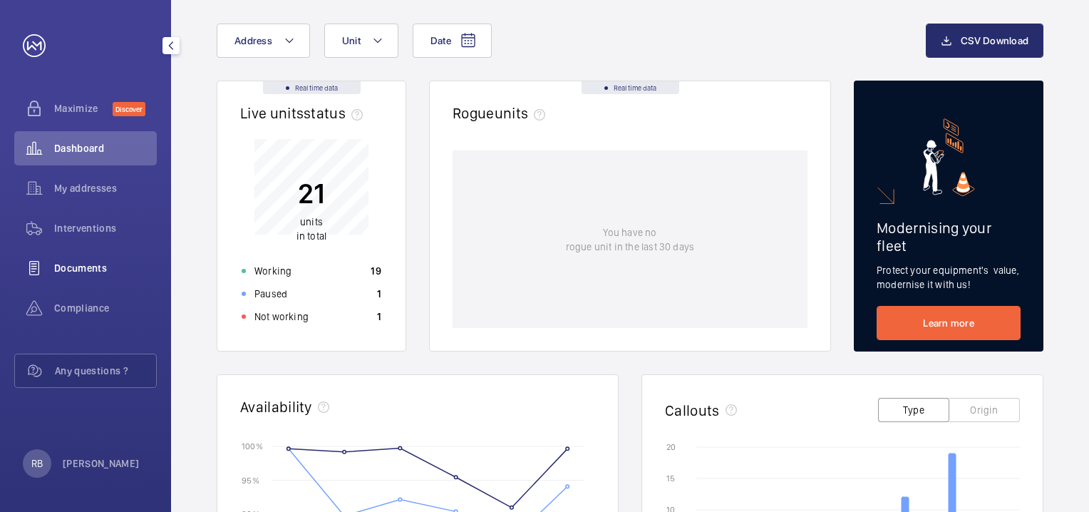 The width and height of the screenshot is (1089, 512). I want to click on text: 95 %, so click(250, 480).